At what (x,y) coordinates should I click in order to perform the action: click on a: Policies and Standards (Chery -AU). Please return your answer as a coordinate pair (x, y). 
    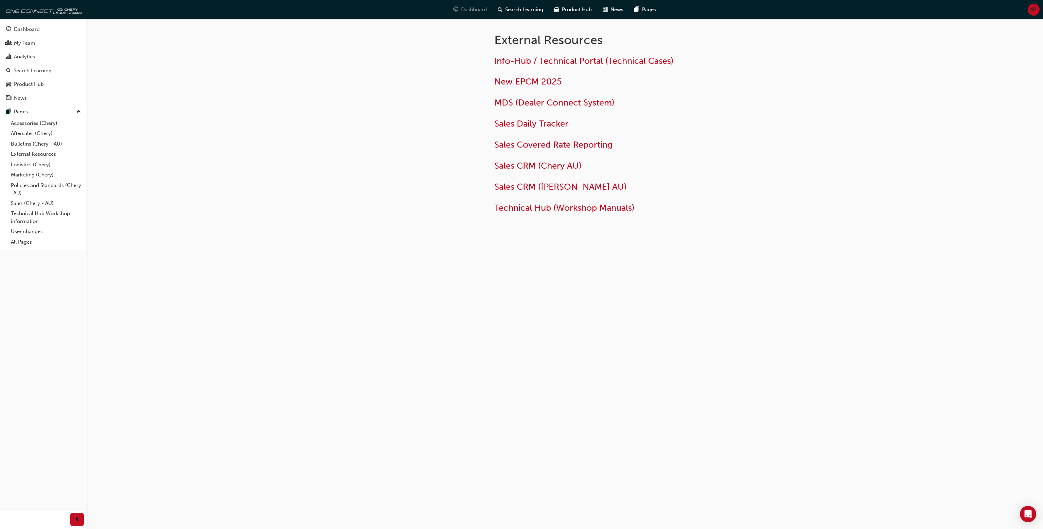
    Looking at the image, I should click on (46, 189).